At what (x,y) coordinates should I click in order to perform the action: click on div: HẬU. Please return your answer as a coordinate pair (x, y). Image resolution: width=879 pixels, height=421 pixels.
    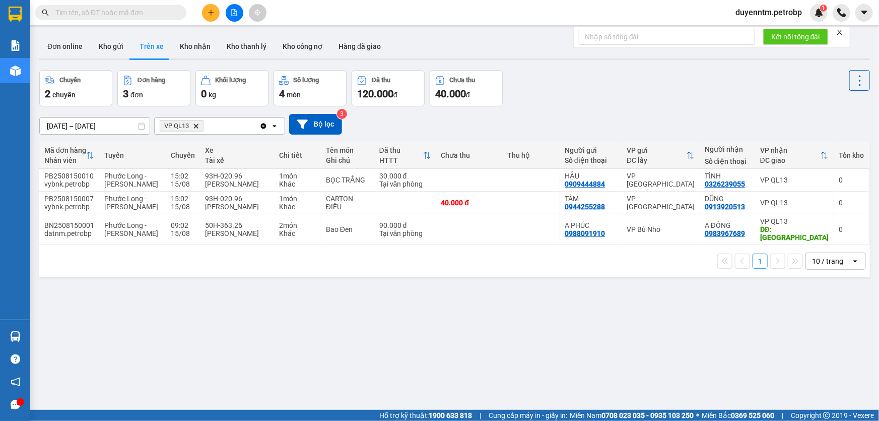
    Looking at the image, I should click on (591, 176).